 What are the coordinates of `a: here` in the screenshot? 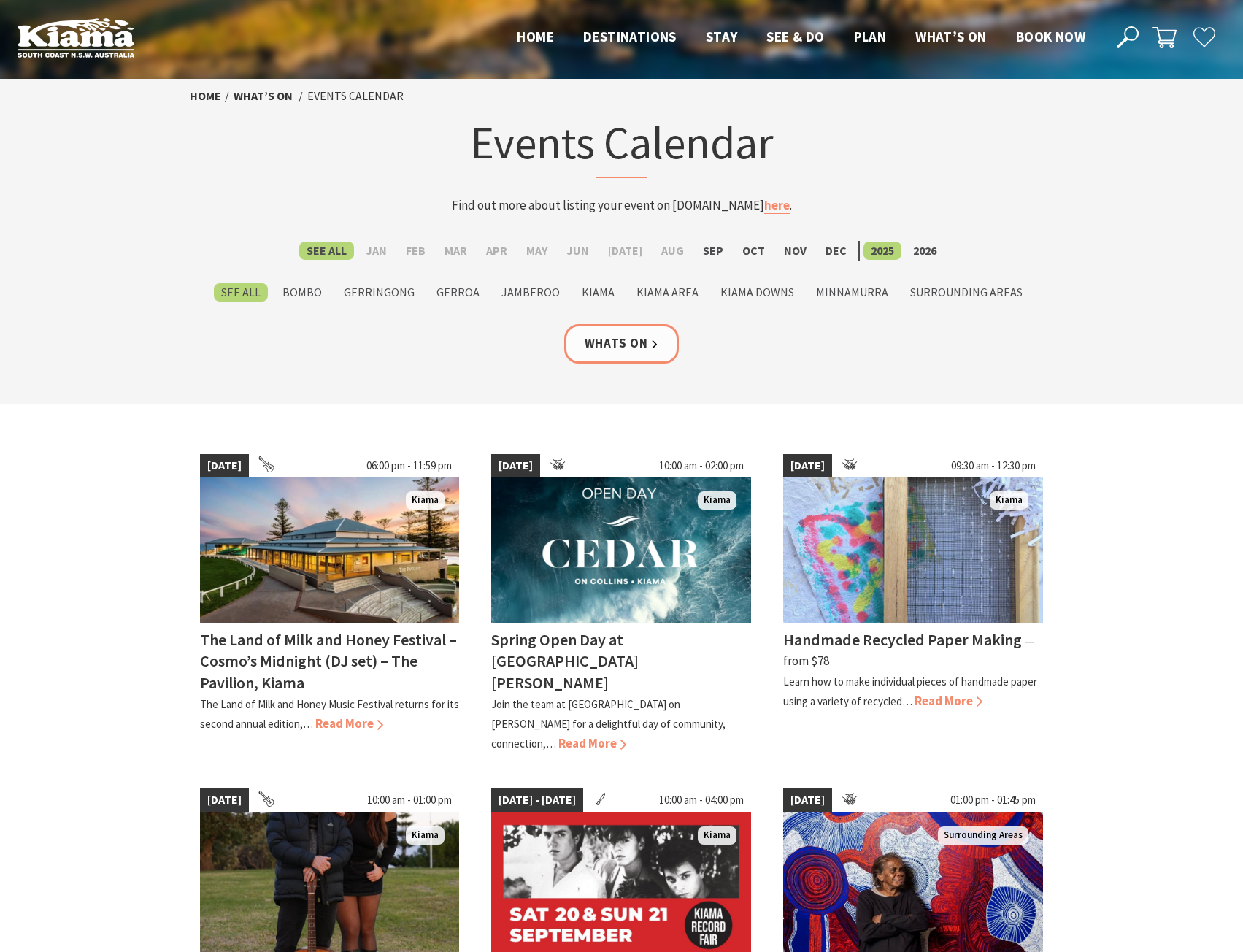 It's located at (776, 205).